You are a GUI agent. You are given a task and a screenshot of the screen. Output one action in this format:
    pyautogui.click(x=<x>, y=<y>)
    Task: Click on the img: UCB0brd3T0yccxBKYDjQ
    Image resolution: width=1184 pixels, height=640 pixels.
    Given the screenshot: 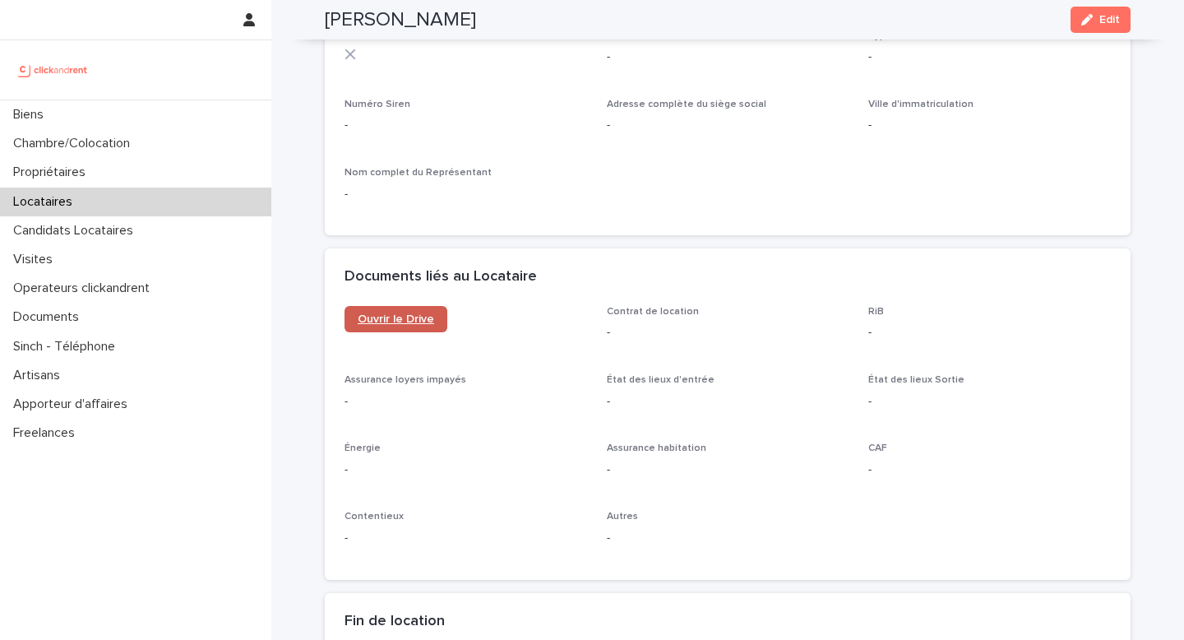 What is the action you would take?
    pyautogui.click(x=53, y=70)
    